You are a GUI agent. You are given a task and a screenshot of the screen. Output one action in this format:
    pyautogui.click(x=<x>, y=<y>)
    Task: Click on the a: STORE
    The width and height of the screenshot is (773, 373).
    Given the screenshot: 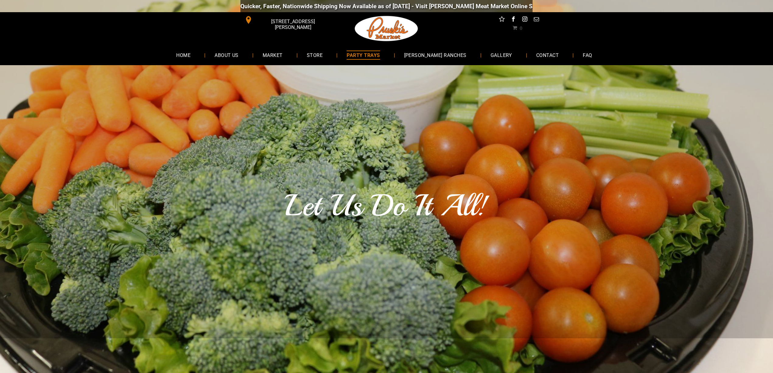 What is the action you would take?
    pyautogui.click(x=315, y=55)
    